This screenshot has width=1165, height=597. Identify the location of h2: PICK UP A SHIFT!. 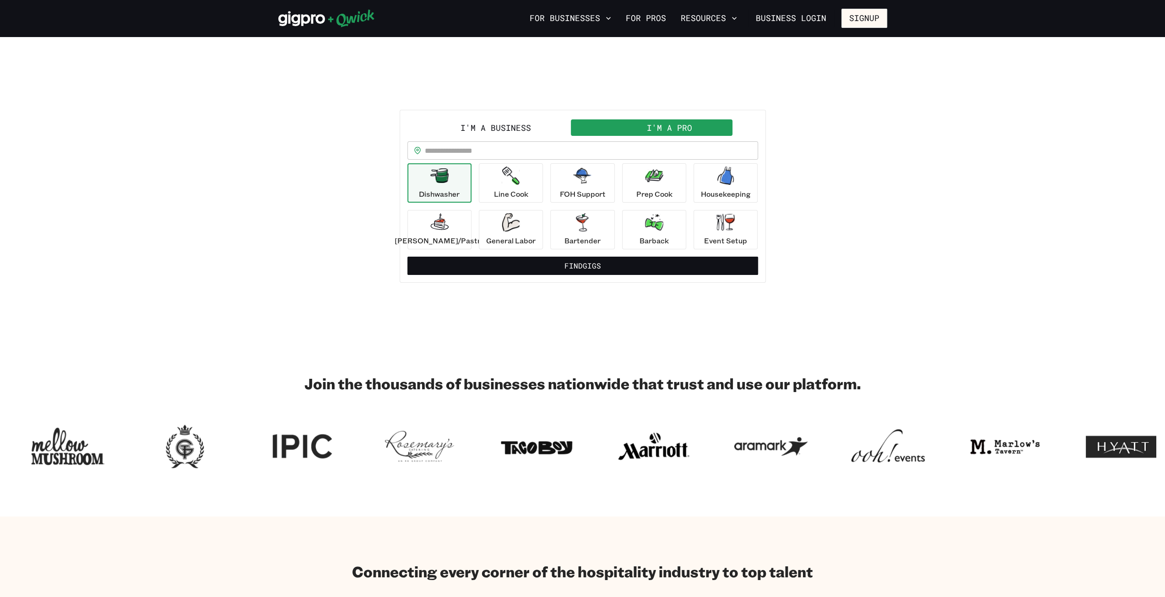
(583, 92).